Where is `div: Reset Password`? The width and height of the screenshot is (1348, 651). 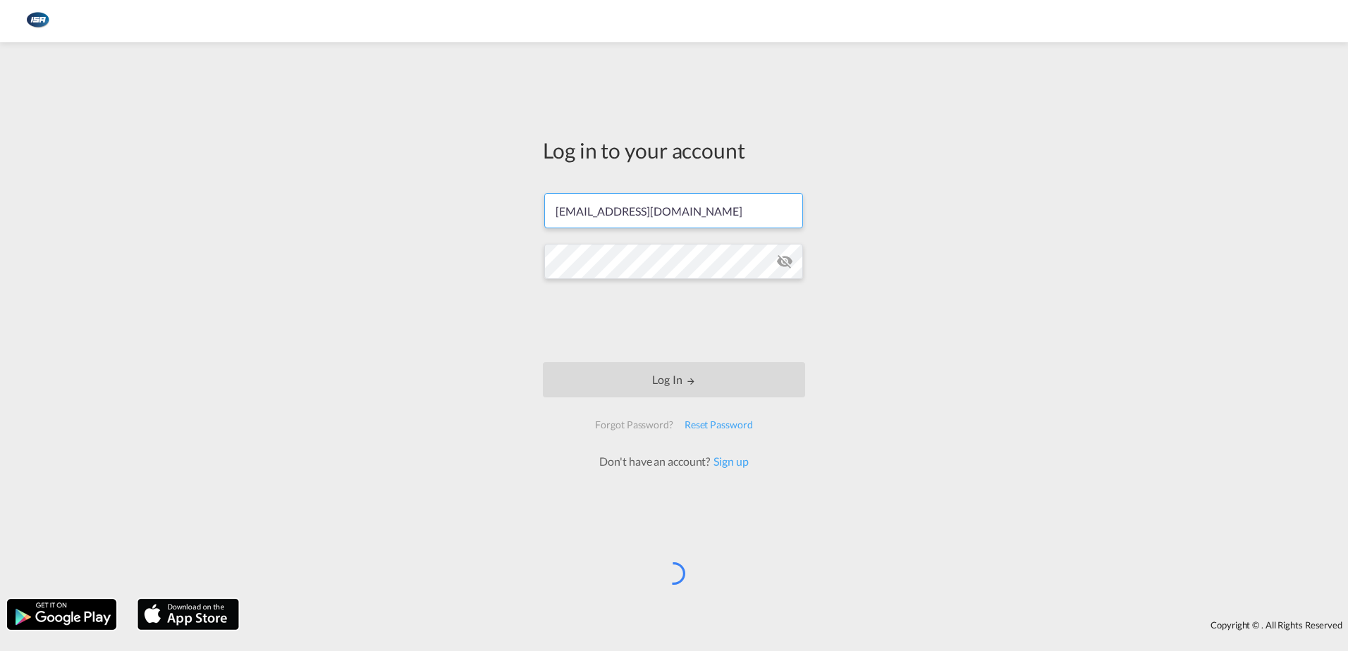 div: Reset Password is located at coordinates (718, 425).